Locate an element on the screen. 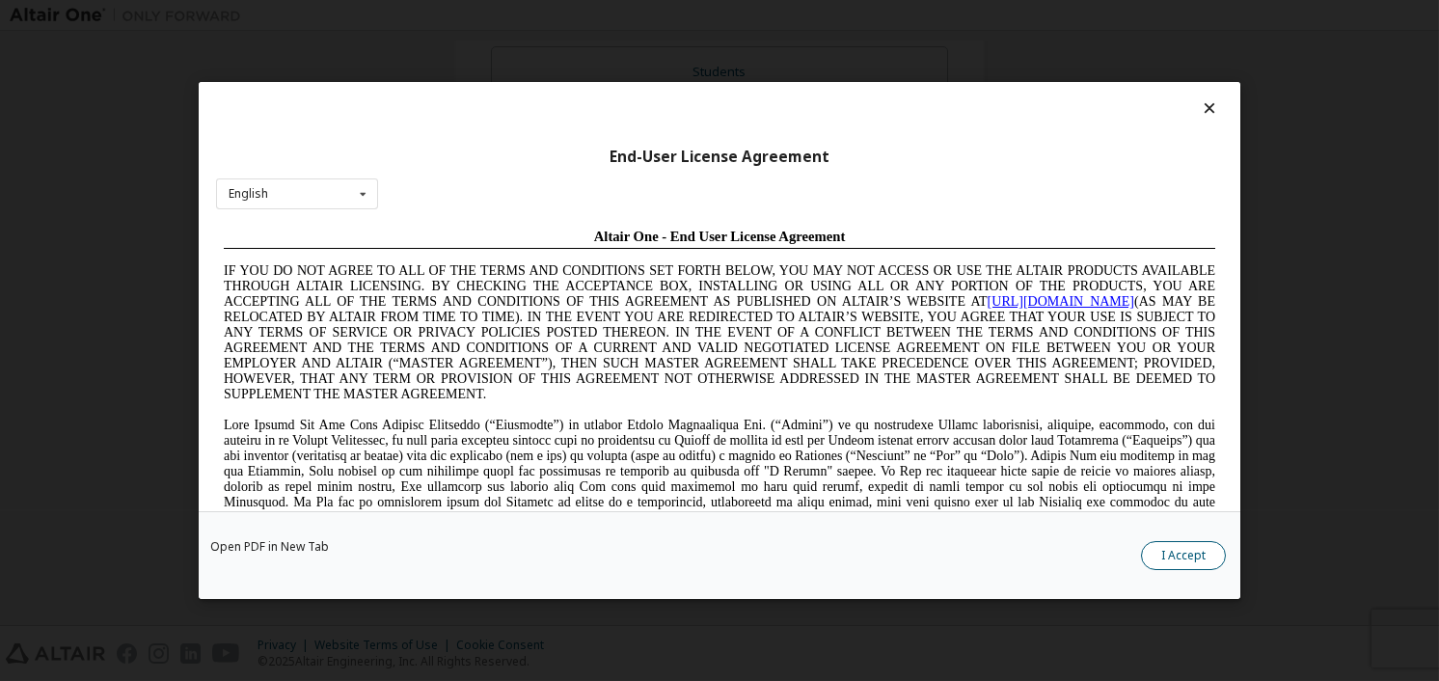 This screenshot has height=681, width=1439. button: I Accept is located at coordinates (1183, 556).